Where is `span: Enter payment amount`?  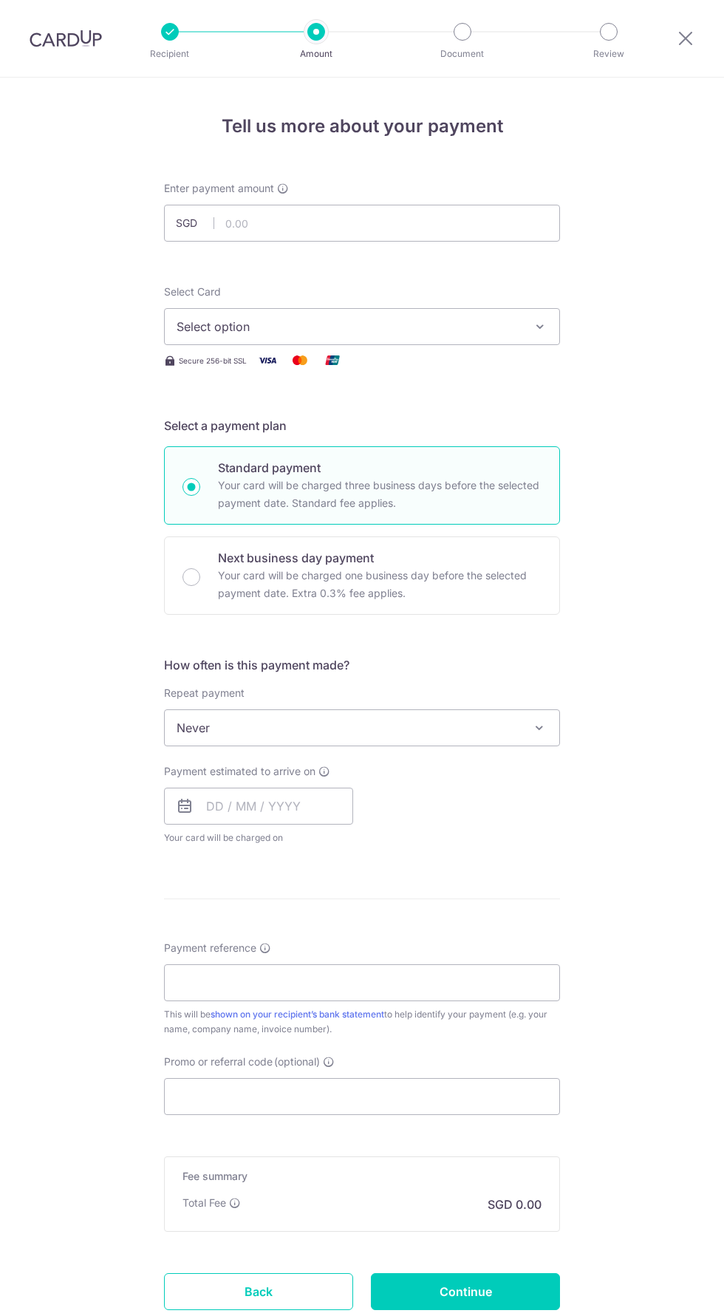
span: Enter payment amount is located at coordinates (219, 188).